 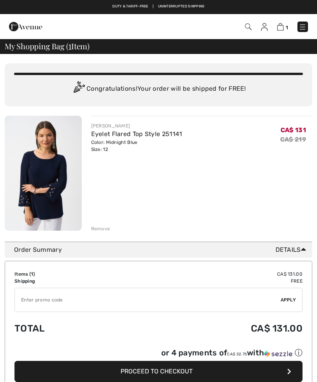 What do you see at coordinates (264, 27) in the screenshot?
I see `img: My Info` at bounding box center [264, 27].